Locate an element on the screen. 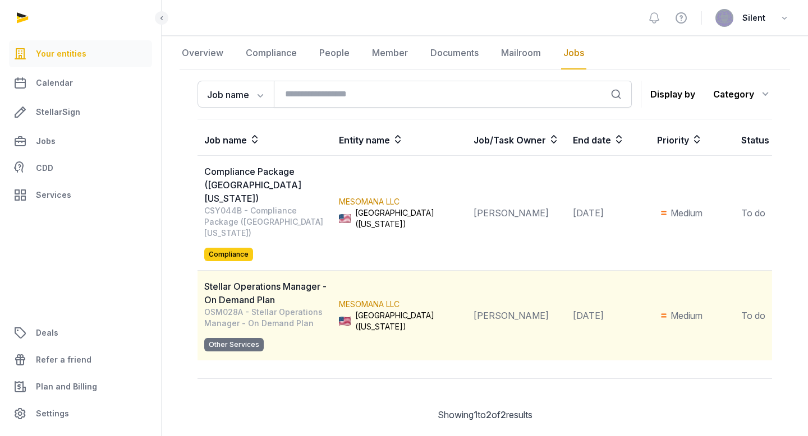 The height and width of the screenshot is (436, 808). a: CDD is located at coordinates (80, 168).